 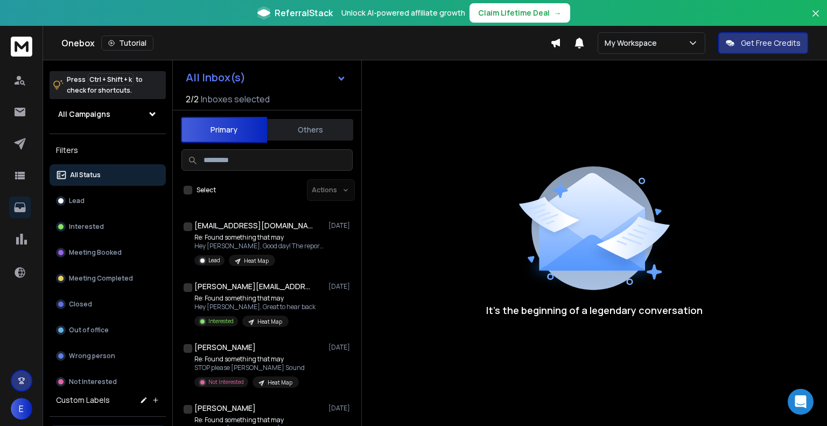 I want to click on span: E, so click(x=22, y=408).